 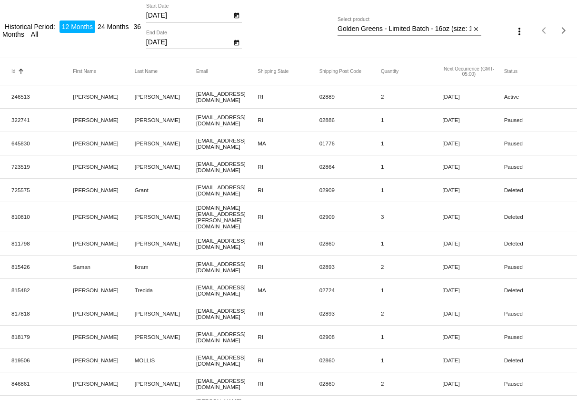 What do you see at coordinates (350, 120) in the screenshot?
I see `mat-cell: 02886` at bounding box center [350, 120].